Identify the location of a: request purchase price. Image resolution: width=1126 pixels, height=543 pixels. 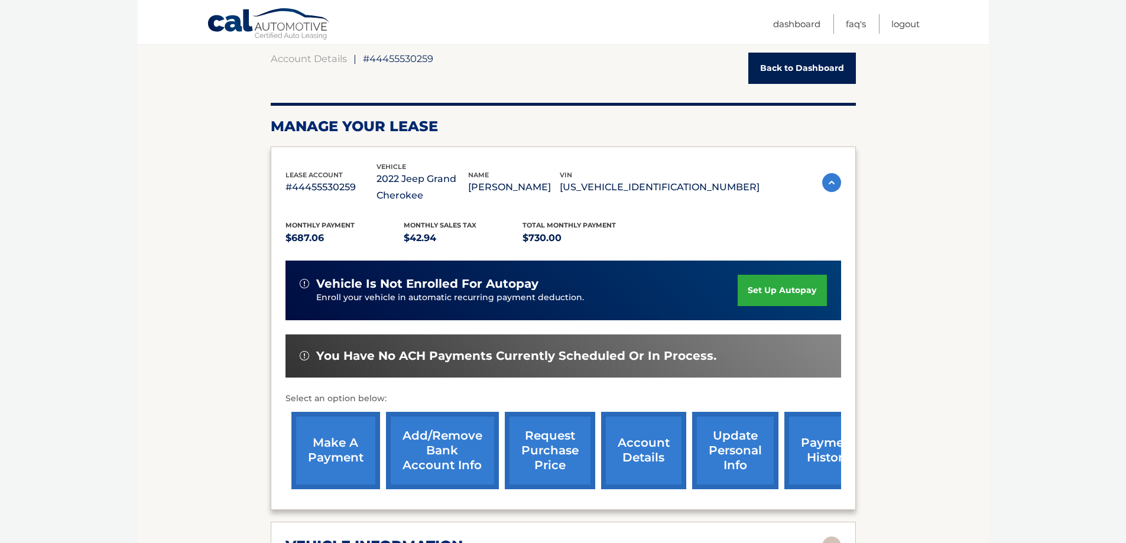
(550, 450).